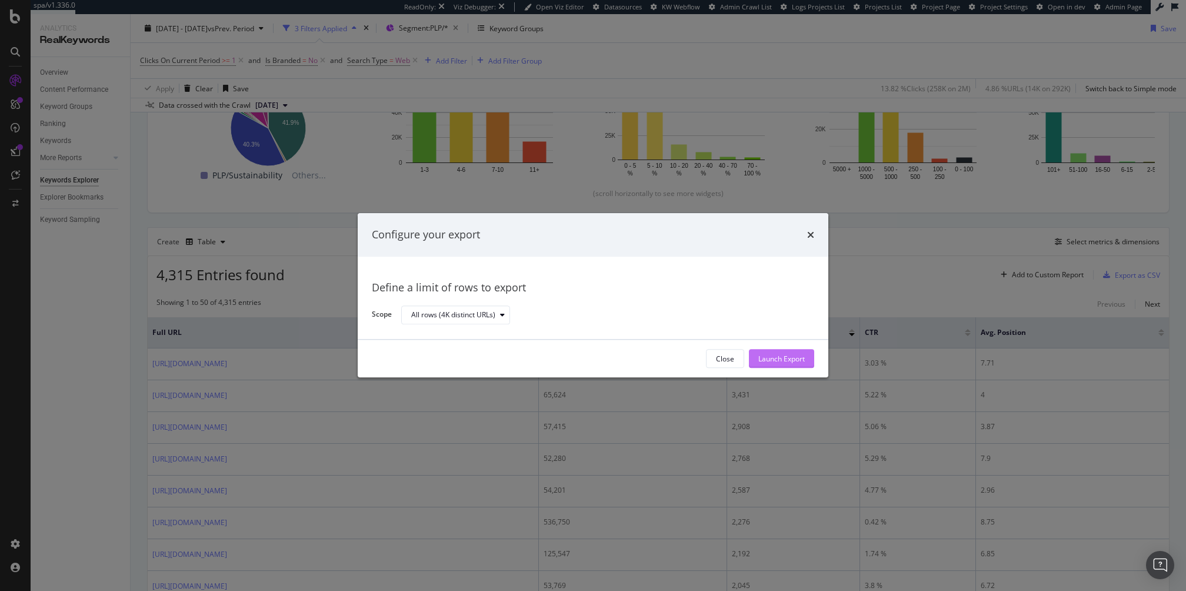 The width and height of the screenshot is (1186, 591). Describe the element at coordinates (725, 359) in the screenshot. I see `button: Close` at that location.